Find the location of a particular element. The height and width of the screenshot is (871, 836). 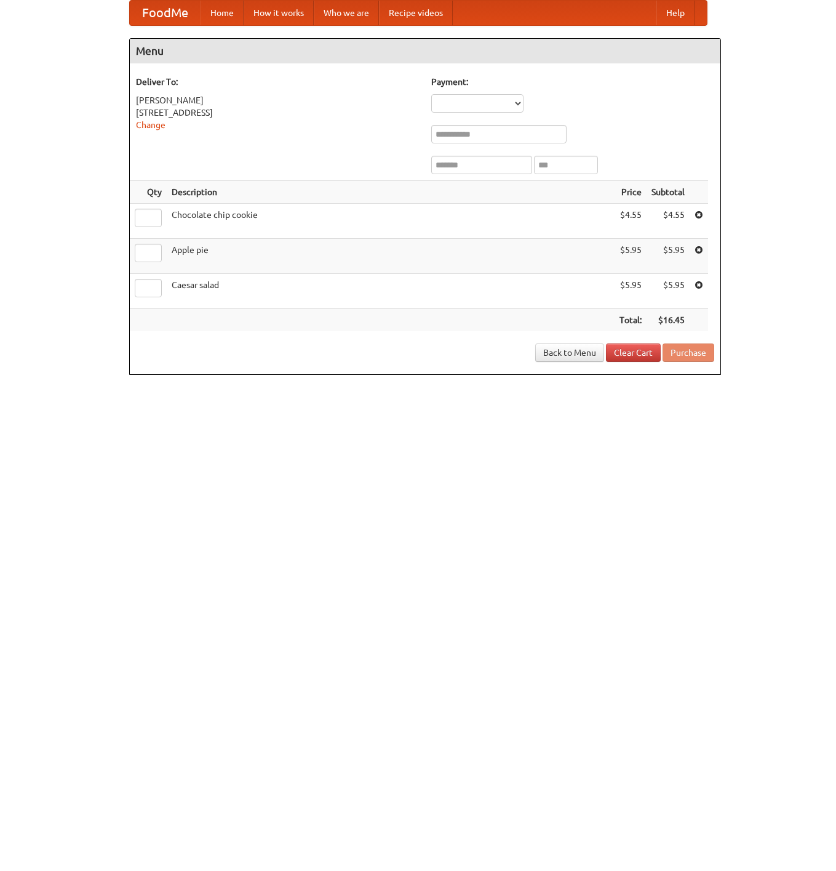

th: Qty is located at coordinates (148, 192).